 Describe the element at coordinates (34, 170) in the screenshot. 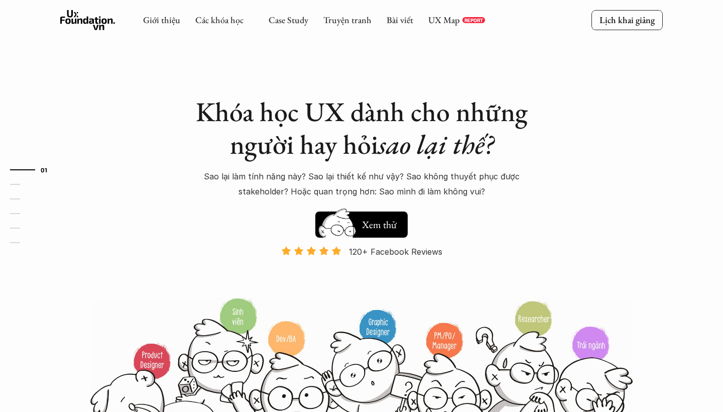

I see `a: 01` at that location.